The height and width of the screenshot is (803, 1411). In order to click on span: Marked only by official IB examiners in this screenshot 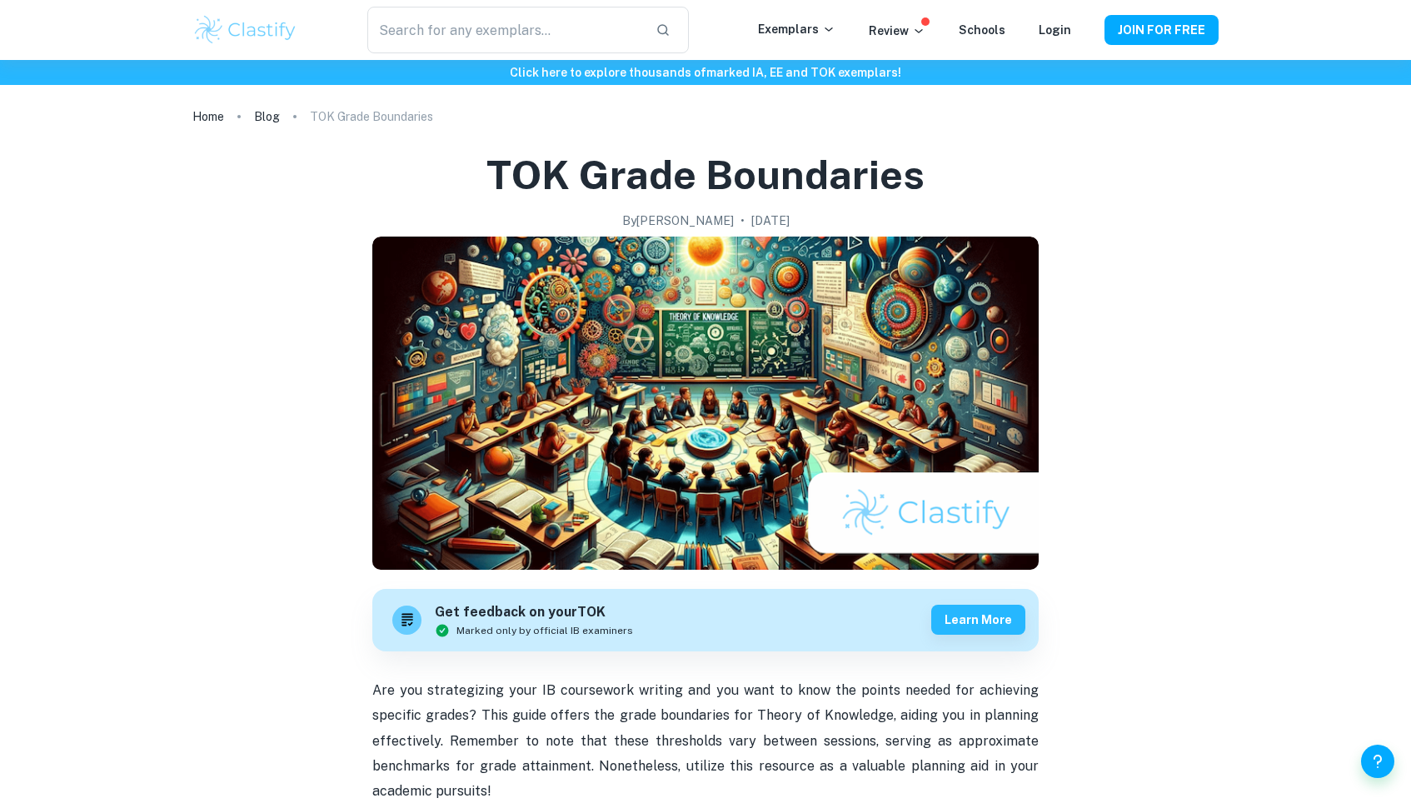, I will do `click(545, 631)`.